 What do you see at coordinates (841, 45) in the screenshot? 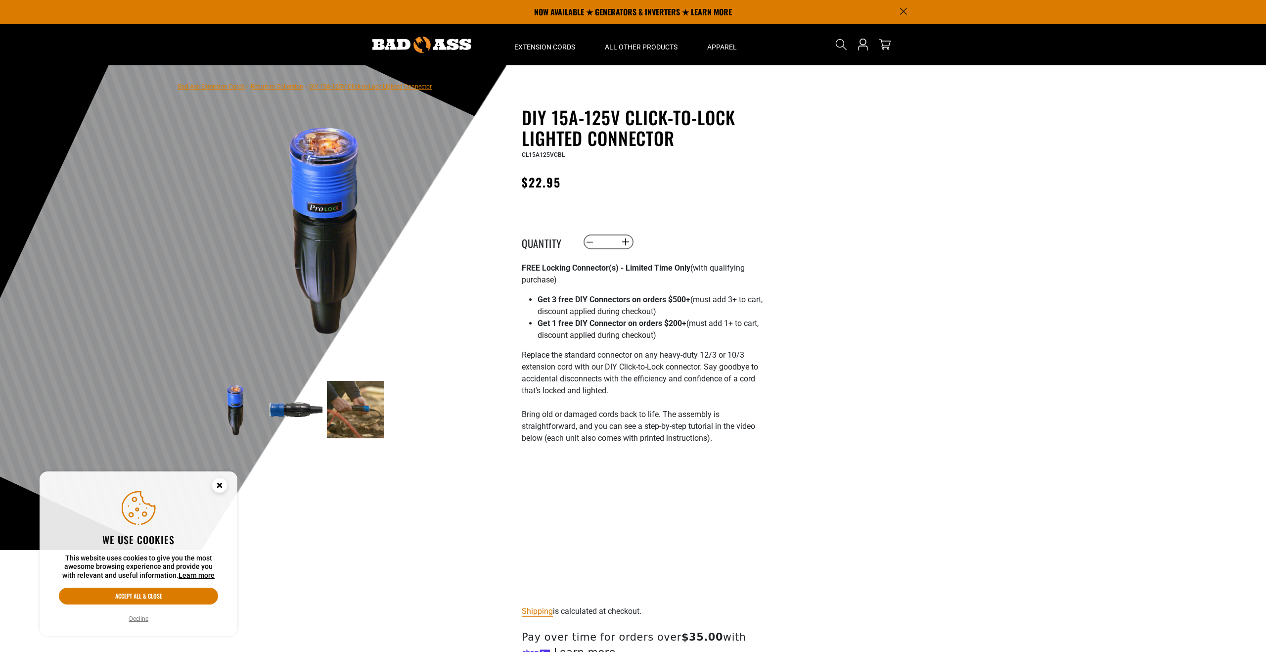
I see `summary: Search` at bounding box center [841, 45].